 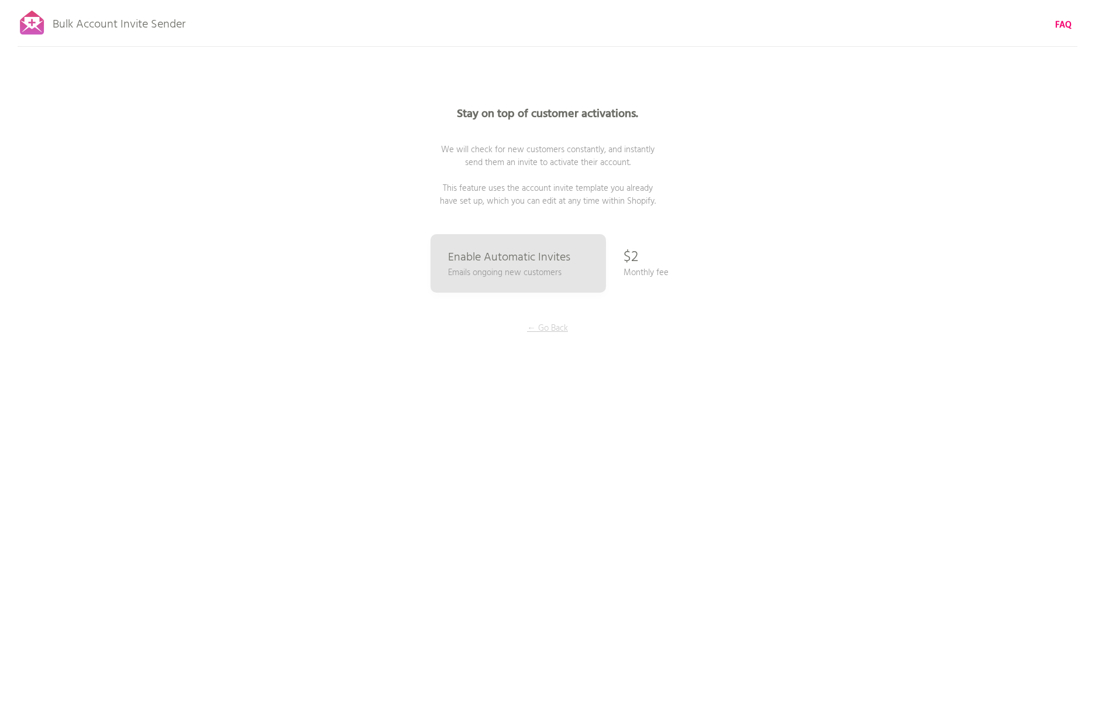 What do you see at coordinates (1064, 25) in the screenshot?
I see `b: FAQ` at bounding box center [1064, 25].